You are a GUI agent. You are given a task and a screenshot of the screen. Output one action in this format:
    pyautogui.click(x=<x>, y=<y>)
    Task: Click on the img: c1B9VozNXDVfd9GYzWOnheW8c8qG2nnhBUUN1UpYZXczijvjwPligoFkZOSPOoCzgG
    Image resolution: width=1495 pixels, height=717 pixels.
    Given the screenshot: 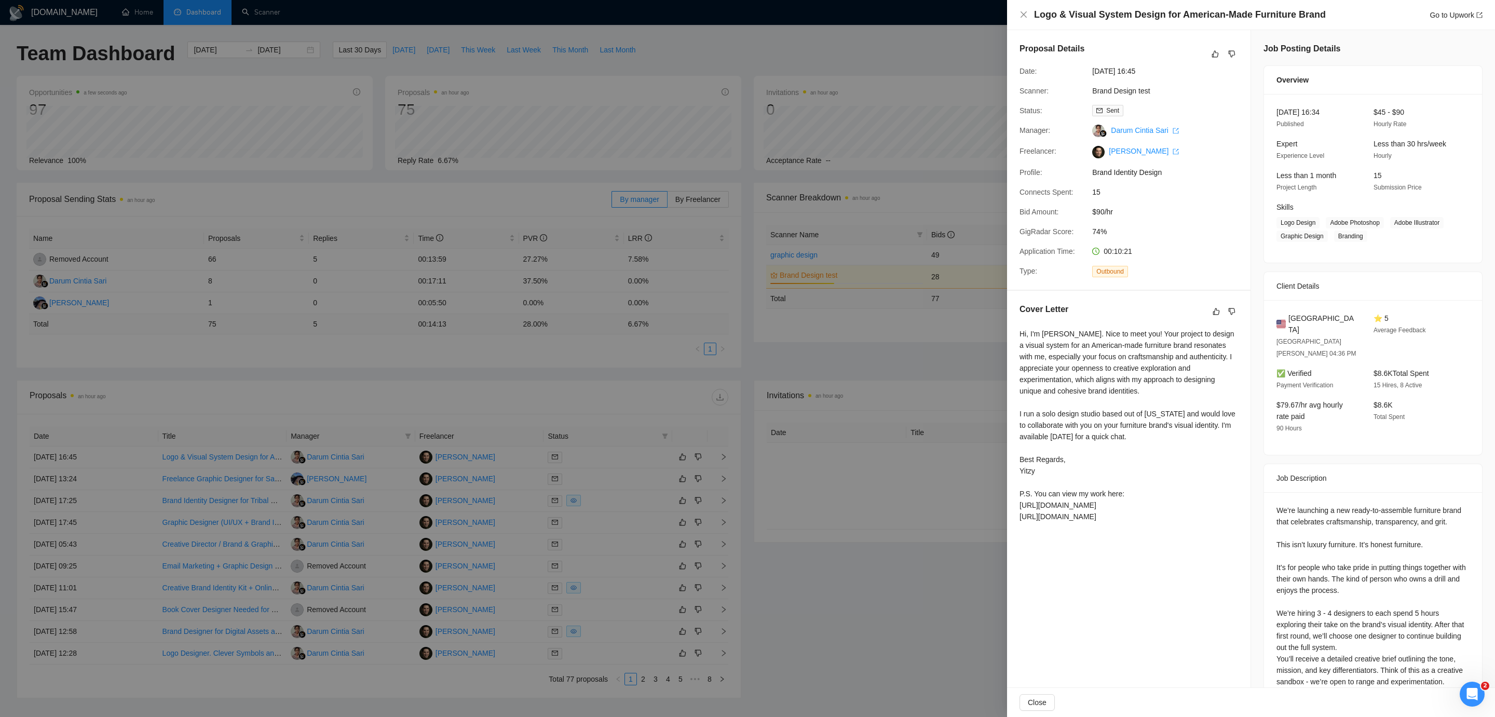 What is the action you would take?
    pyautogui.click(x=1098, y=152)
    